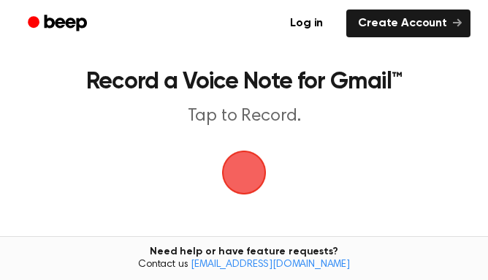  I want to click on p: Tap to Record., so click(244, 116).